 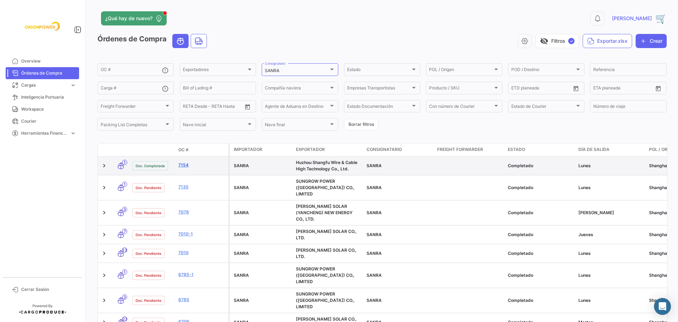 I want to click on span: Producto / SKU, so click(x=461, y=89).